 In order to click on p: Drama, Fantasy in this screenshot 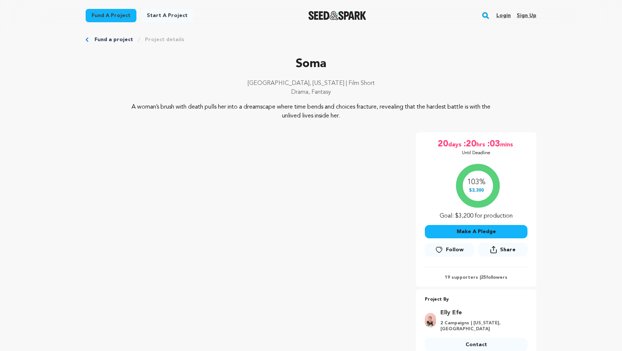, I will do `click(311, 92)`.